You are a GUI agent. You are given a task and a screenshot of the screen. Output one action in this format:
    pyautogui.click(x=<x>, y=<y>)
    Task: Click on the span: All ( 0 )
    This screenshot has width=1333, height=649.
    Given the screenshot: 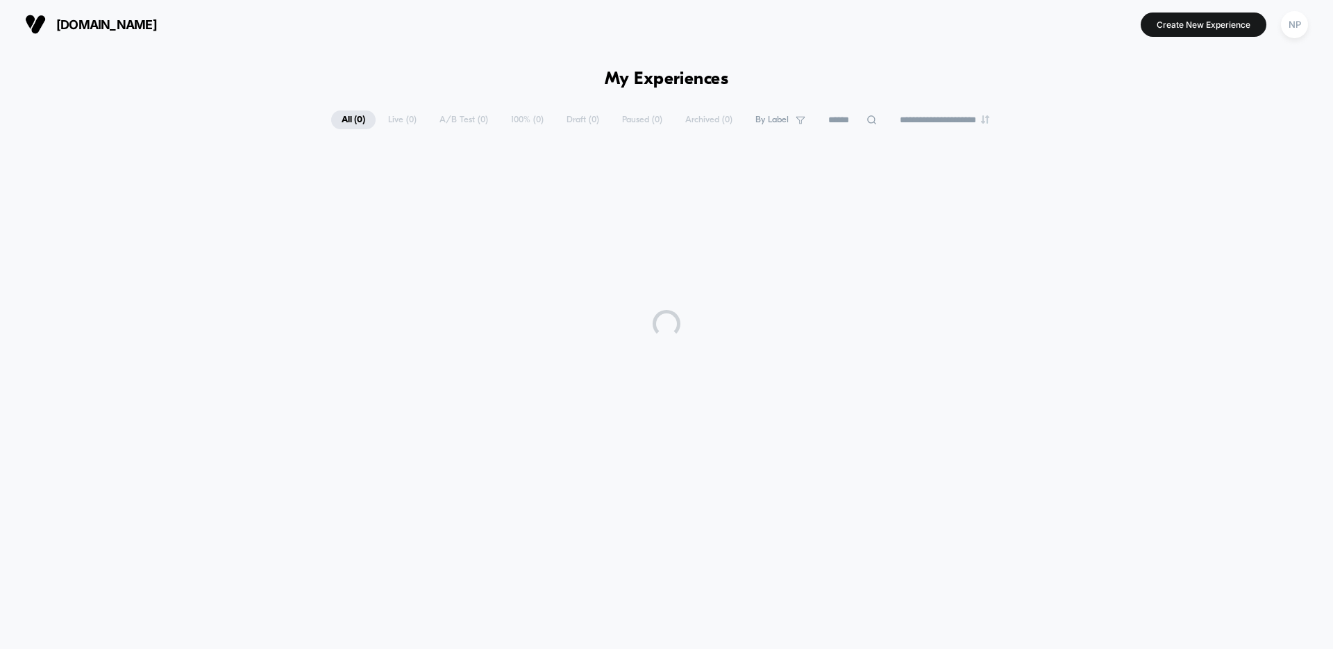 What is the action you would take?
    pyautogui.click(x=353, y=119)
    